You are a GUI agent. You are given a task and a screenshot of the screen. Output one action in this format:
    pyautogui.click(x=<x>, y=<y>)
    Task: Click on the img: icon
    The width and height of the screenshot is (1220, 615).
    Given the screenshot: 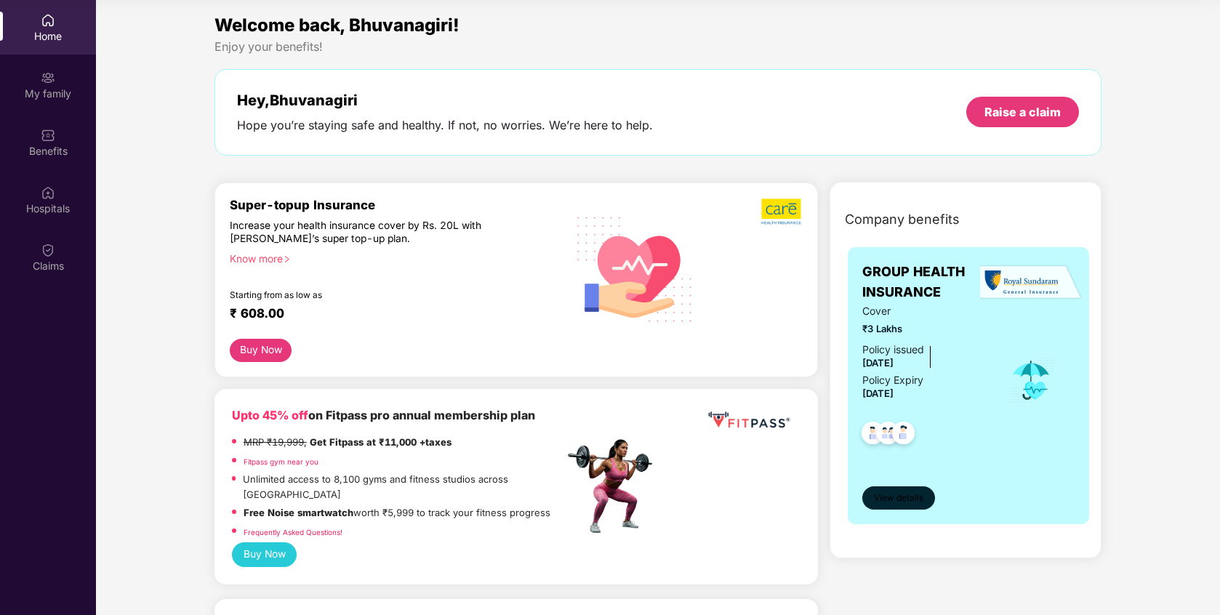 What is the action you would take?
    pyautogui.click(x=1031, y=380)
    